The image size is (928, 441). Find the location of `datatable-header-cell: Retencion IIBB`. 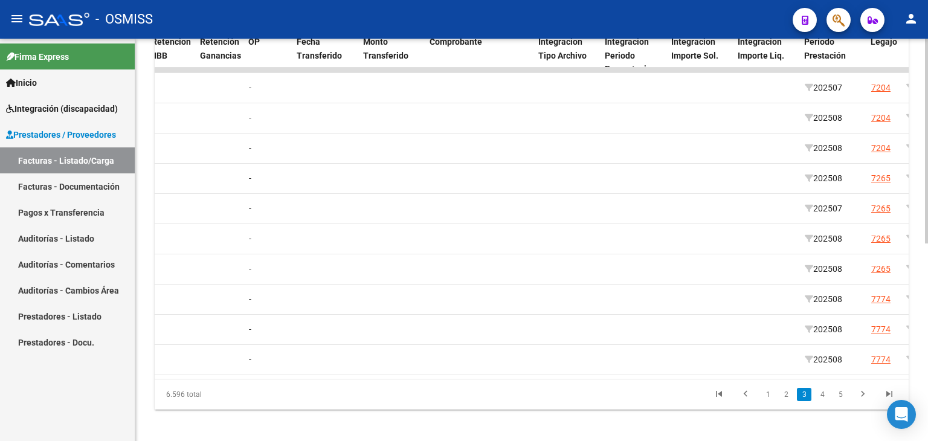

datatable-header-cell: Retencion IIBB is located at coordinates (171, 56).